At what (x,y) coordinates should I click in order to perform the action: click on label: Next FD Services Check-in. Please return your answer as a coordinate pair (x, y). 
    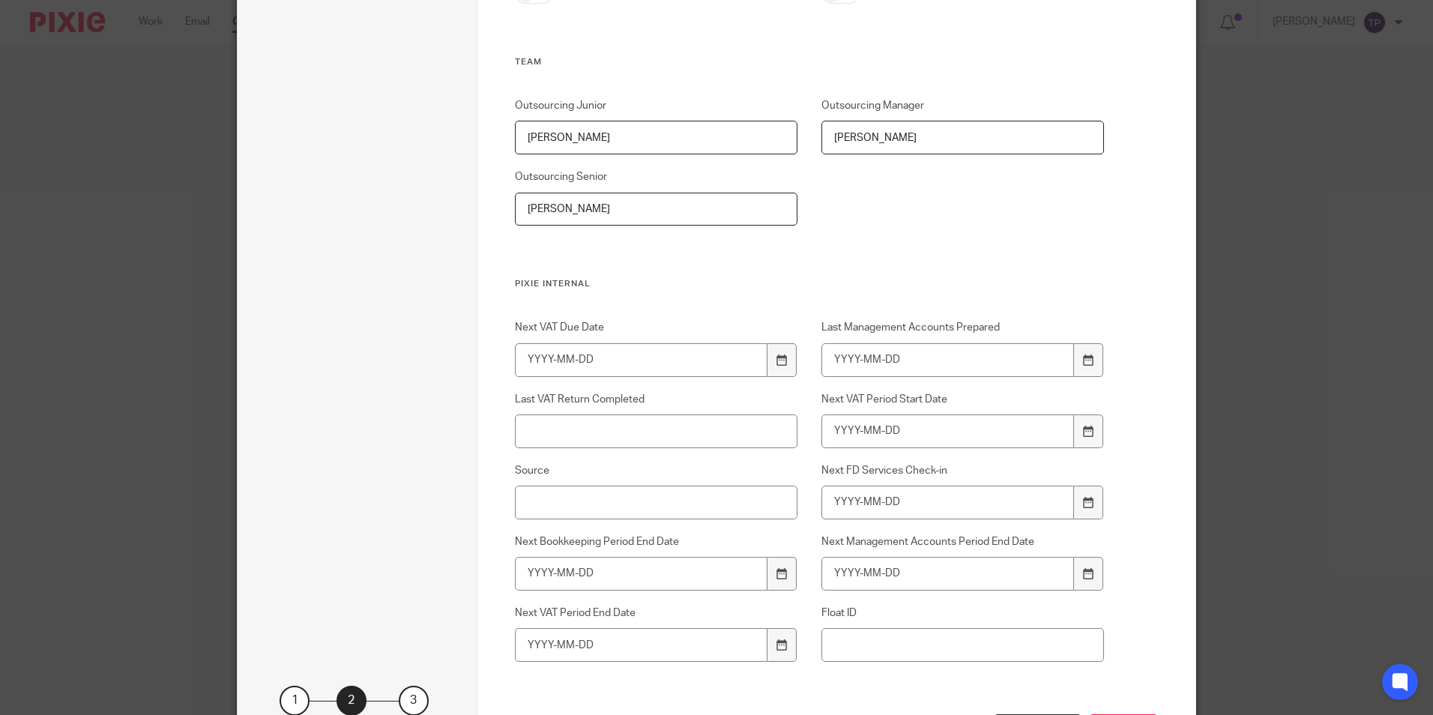
    Looking at the image, I should click on (963, 471).